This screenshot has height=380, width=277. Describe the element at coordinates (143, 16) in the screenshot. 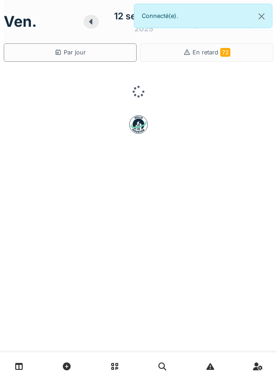

I see `div: 12 septembre` at that location.